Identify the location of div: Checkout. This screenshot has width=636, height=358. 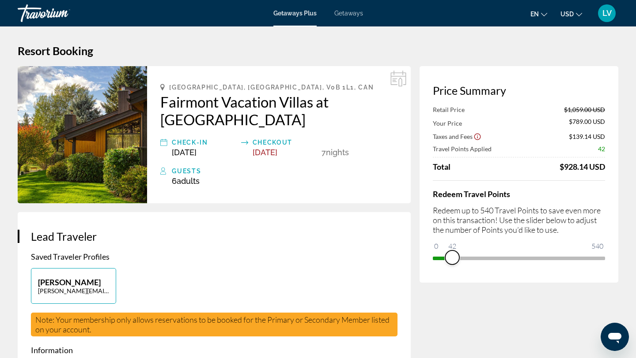
(285, 143).